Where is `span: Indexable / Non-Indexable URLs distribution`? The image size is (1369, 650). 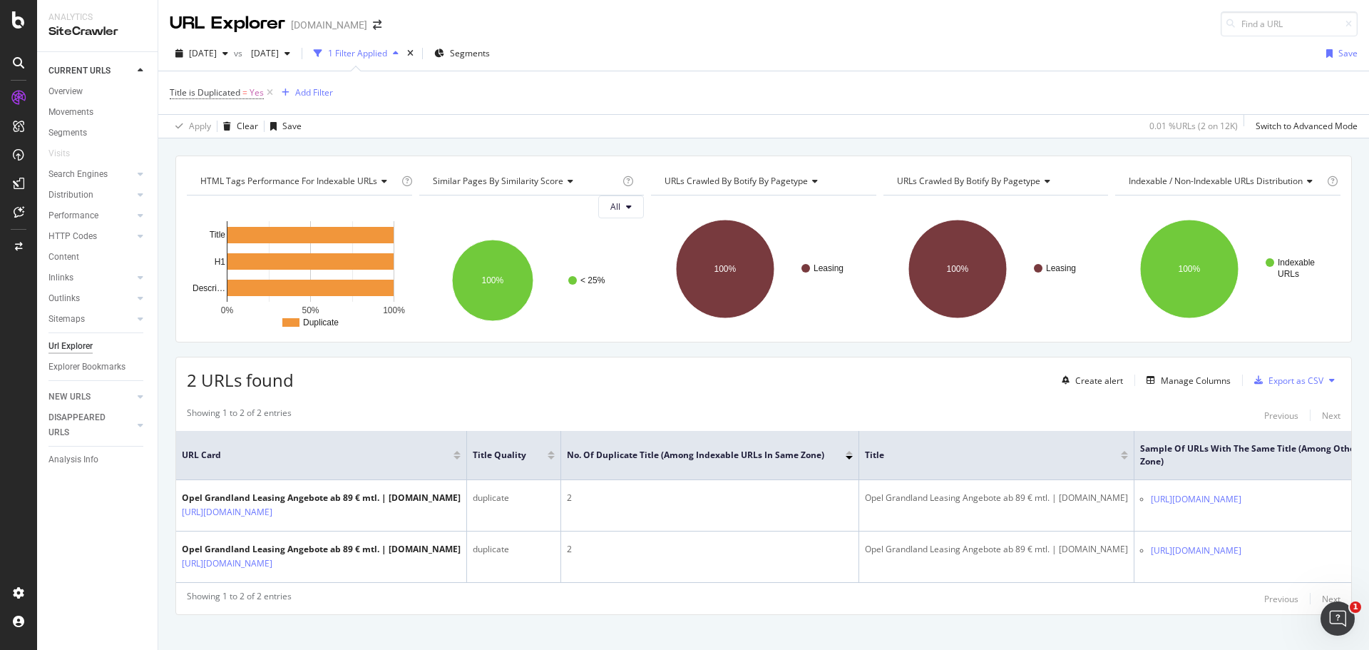 span: Indexable / Non-Indexable URLs distribution is located at coordinates (1216, 180).